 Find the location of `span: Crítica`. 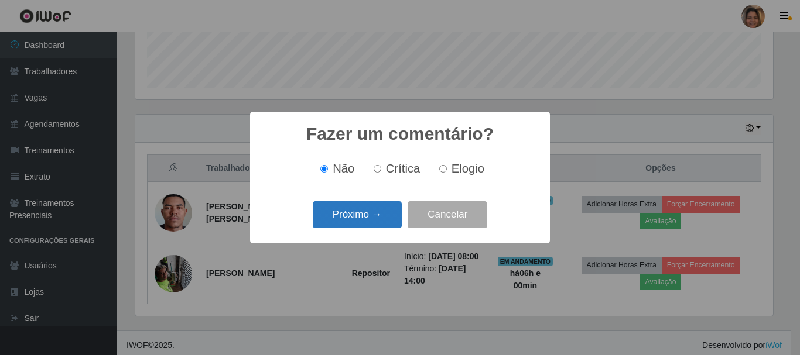

span: Crítica is located at coordinates (403, 169).